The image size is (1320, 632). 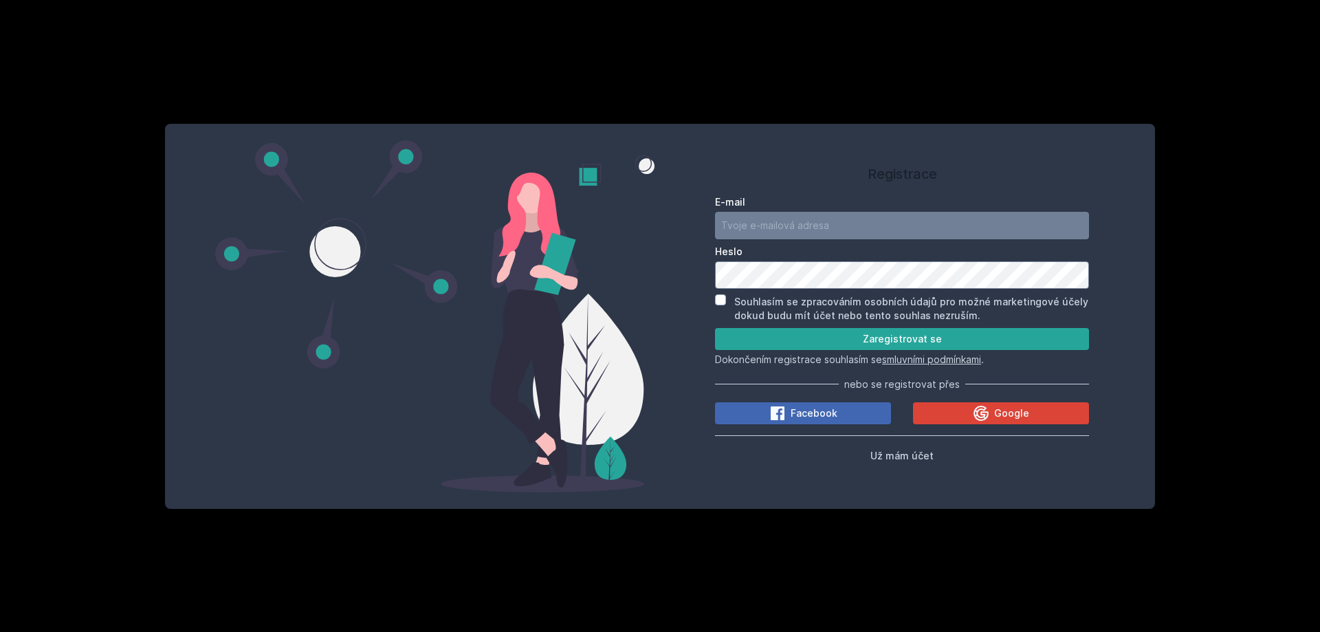 What do you see at coordinates (911, 308) in the screenshot?
I see `label: Souhlasím se zpracováním osobních údajů pro možné marketingové účely dokud budu mít účet nebo ten...` at bounding box center [911, 308].